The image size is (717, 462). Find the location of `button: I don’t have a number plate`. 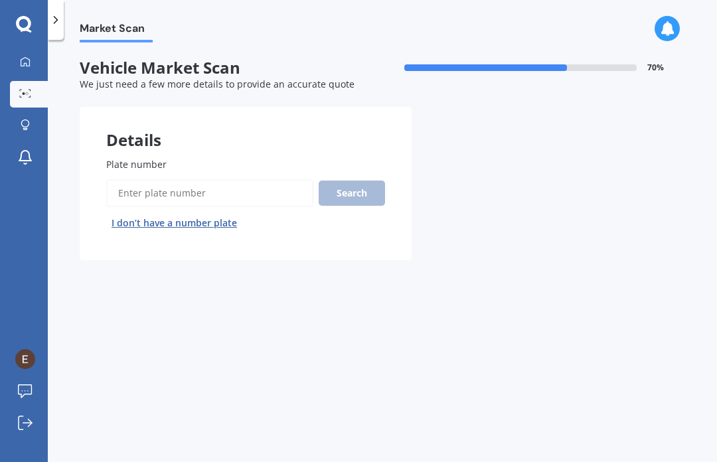

button: I don’t have a number plate is located at coordinates (174, 223).